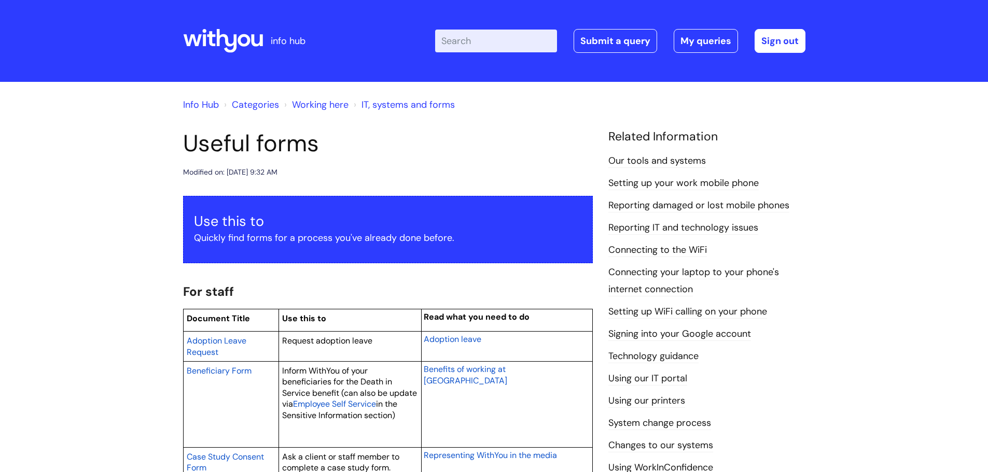  What do you see at coordinates (388, 144) in the screenshot?
I see `h1: Useful forms` at bounding box center [388, 144].